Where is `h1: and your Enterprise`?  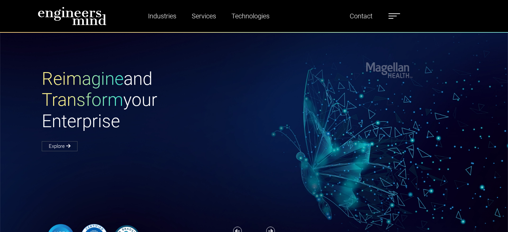
h1: and your Enterprise is located at coordinates (148, 100).